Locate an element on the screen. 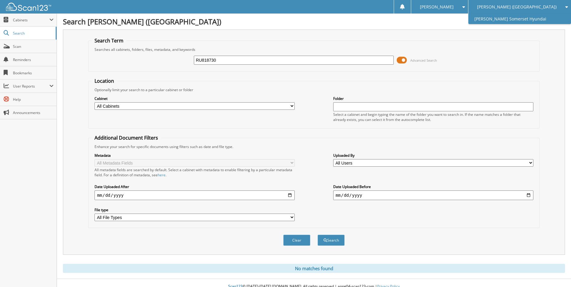  input: start is located at coordinates (194, 195).